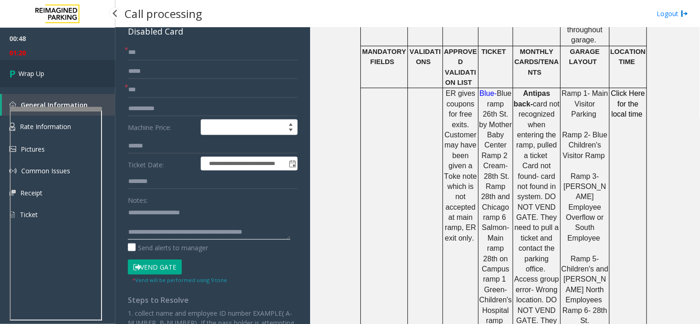 This screenshot has height=324, width=700. Describe the element at coordinates (537, 217) in the screenshot. I see `span: Card not found- card not found in system. DO NOT VEND GATE. They need to pull a ticket and contac...` at that location.